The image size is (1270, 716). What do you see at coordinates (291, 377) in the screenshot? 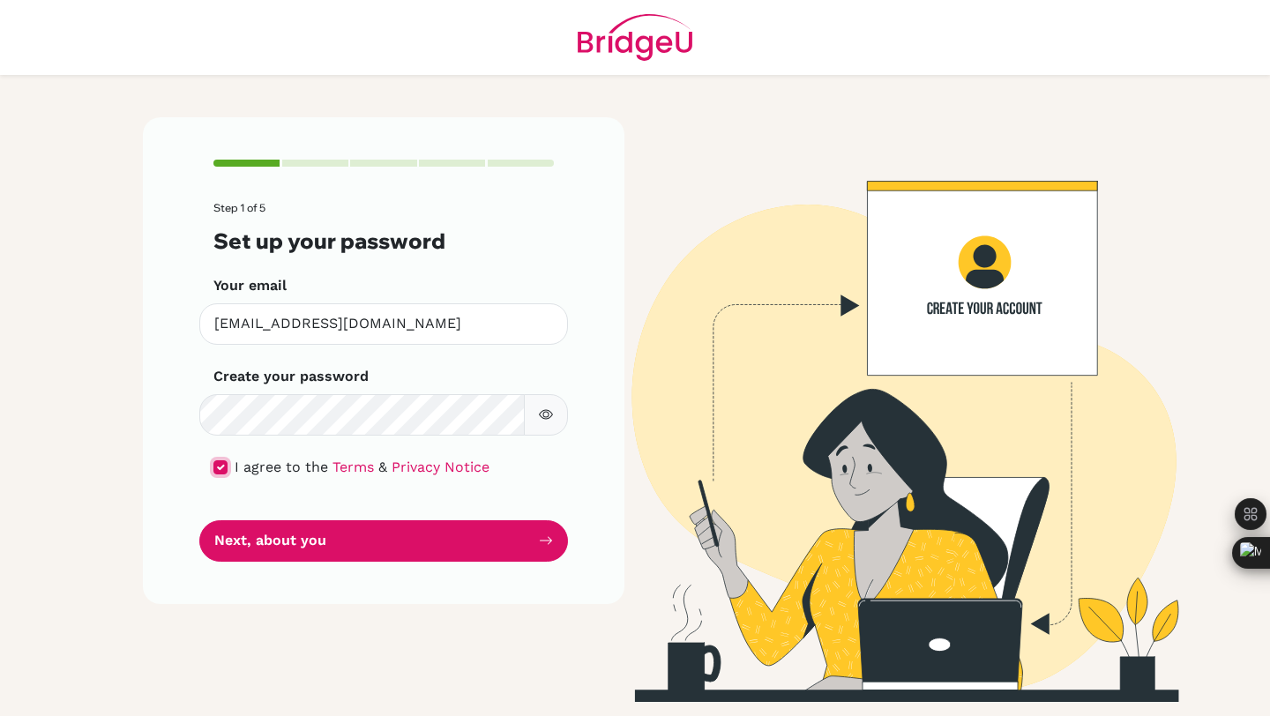
I see `label: Create your password` at bounding box center [291, 377].